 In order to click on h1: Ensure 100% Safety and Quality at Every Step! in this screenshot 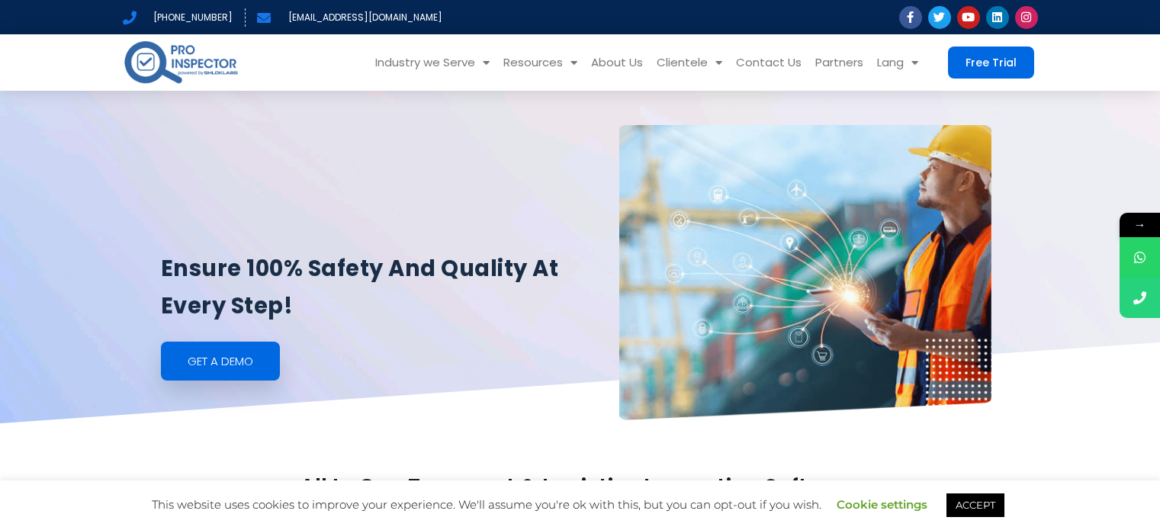, I will do `click(387, 287)`.